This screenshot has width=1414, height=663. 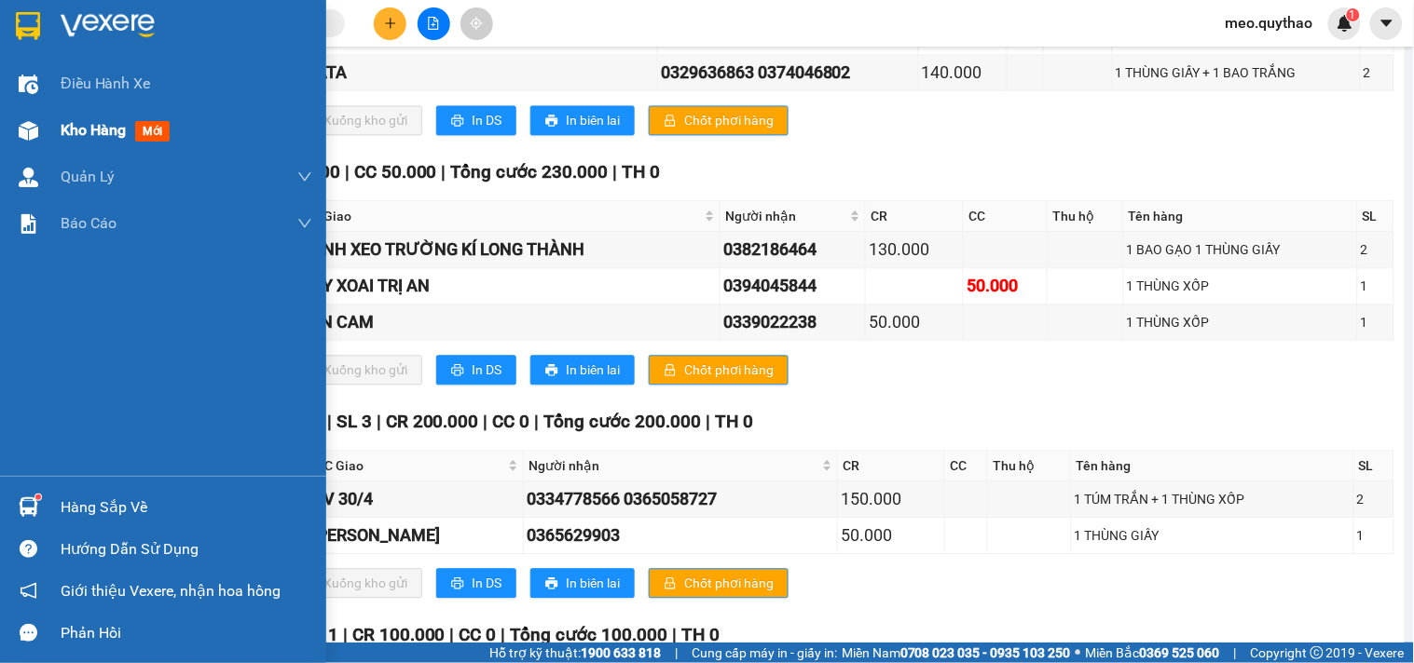 I want to click on span: Điều hành xe, so click(x=105, y=83).